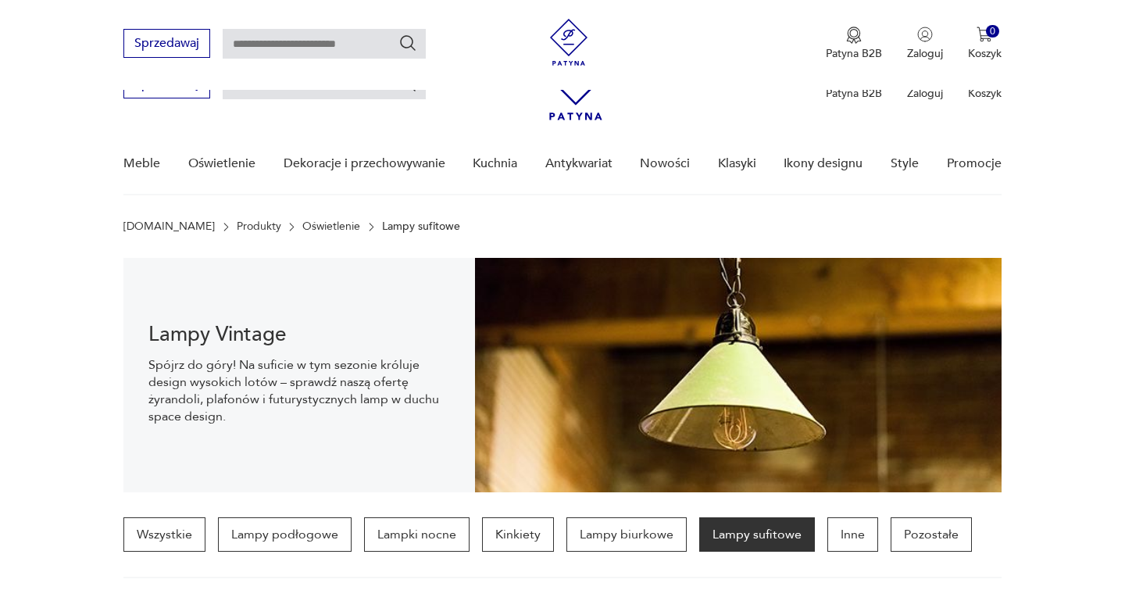 The height and width of the screenshot is (608, 1125). I want to click on button: Patyna B2B, so click(854, 44).